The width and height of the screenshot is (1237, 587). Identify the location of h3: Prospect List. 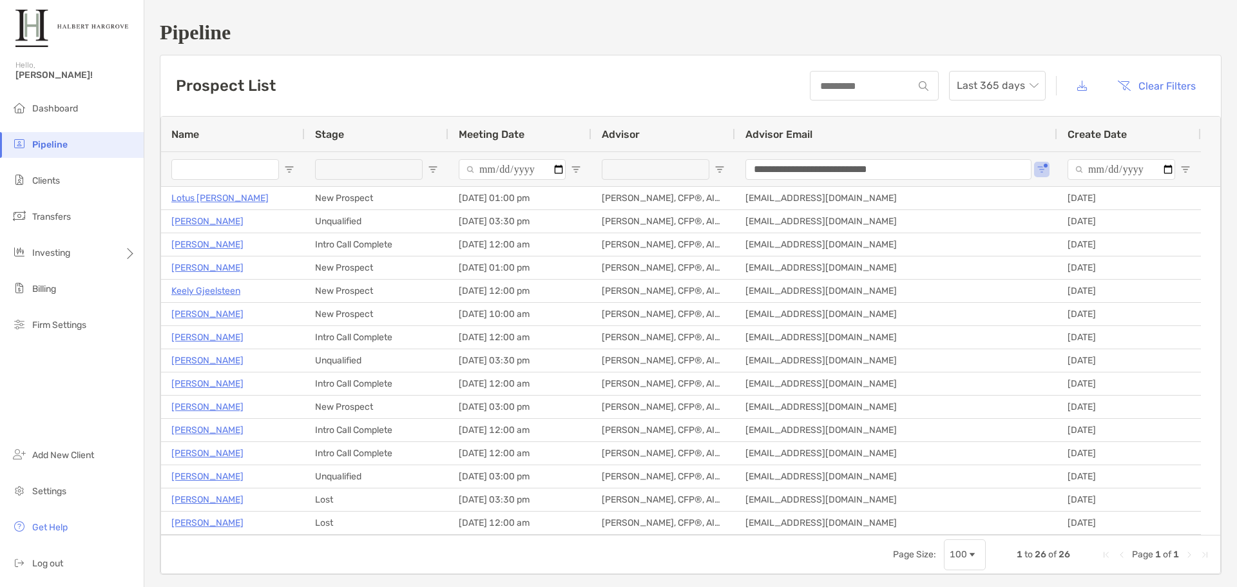
(226, 86).